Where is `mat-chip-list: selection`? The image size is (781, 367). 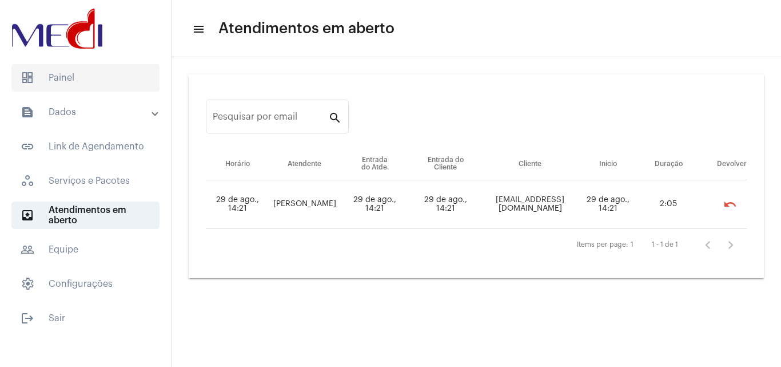 mat-chip-list: selection is located at coordinates (725, 204).